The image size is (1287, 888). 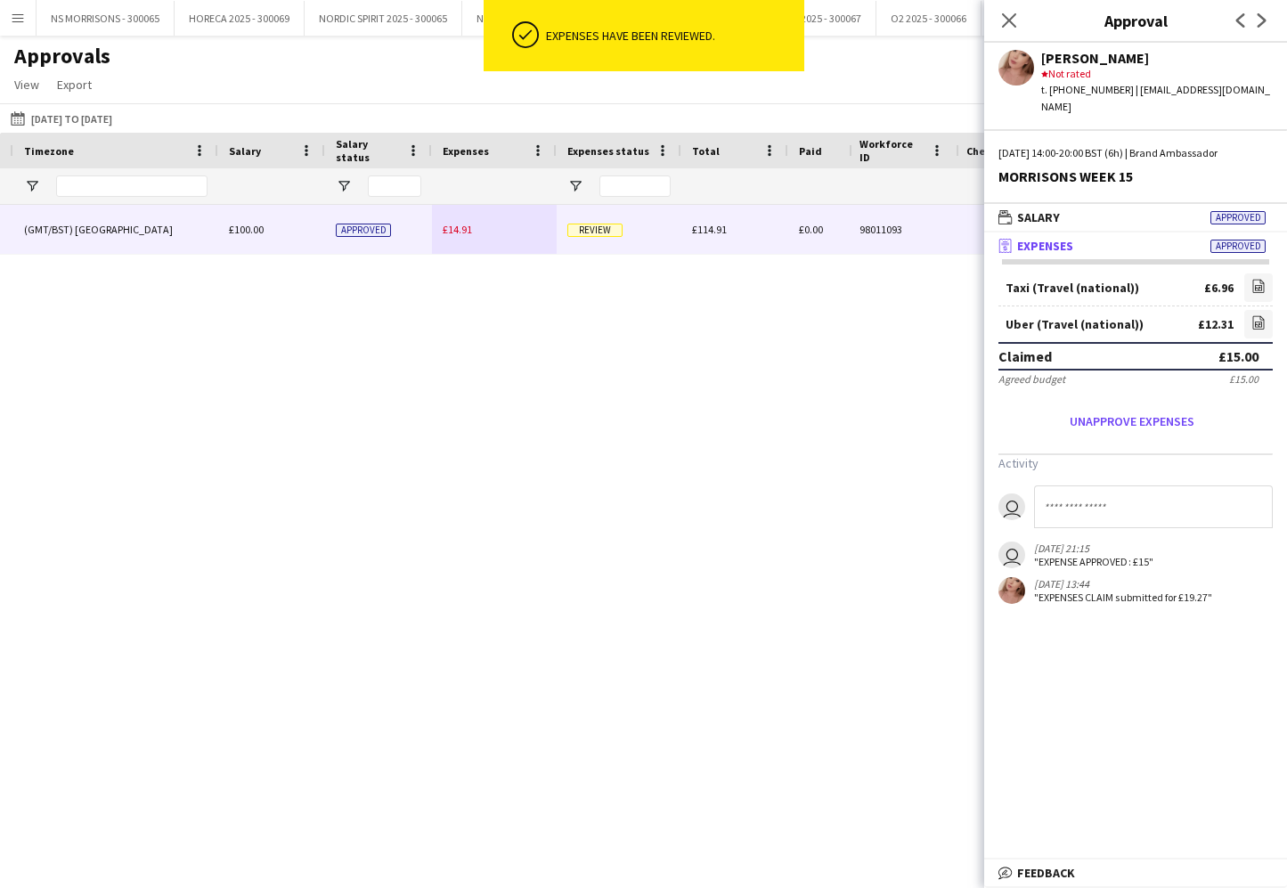 What do you see at coordinates (902, 229) in the screenshot?
I see `div: 98011093` at bounding box center [902, 229].